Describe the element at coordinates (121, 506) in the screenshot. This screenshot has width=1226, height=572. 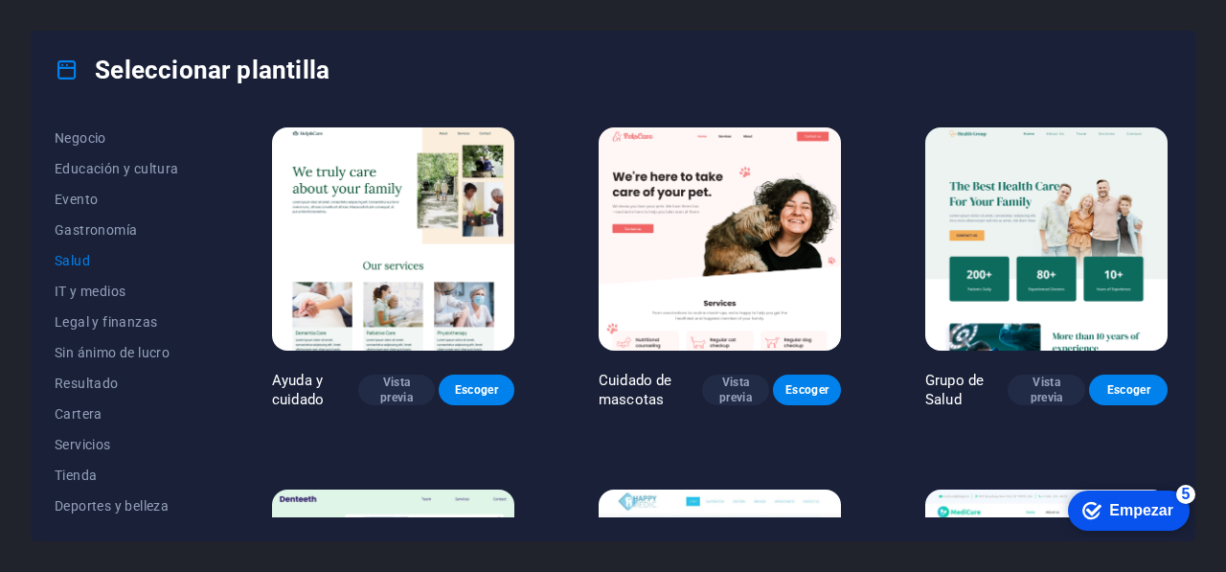
I see `span: Deportes y belleza` at that location.